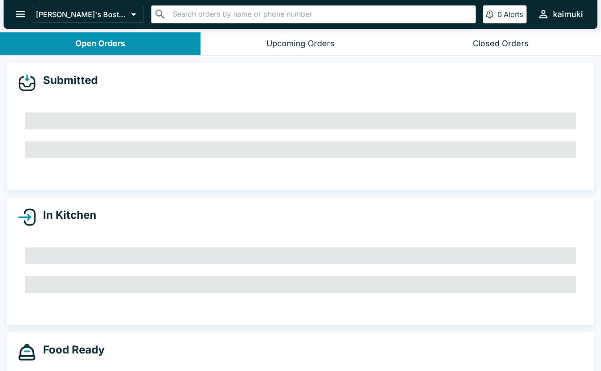 This screenshot has width=601, height=371. Describe the element at coordinates (70, 350) in the screenshot. I see `h4: Food Ready` at that location.